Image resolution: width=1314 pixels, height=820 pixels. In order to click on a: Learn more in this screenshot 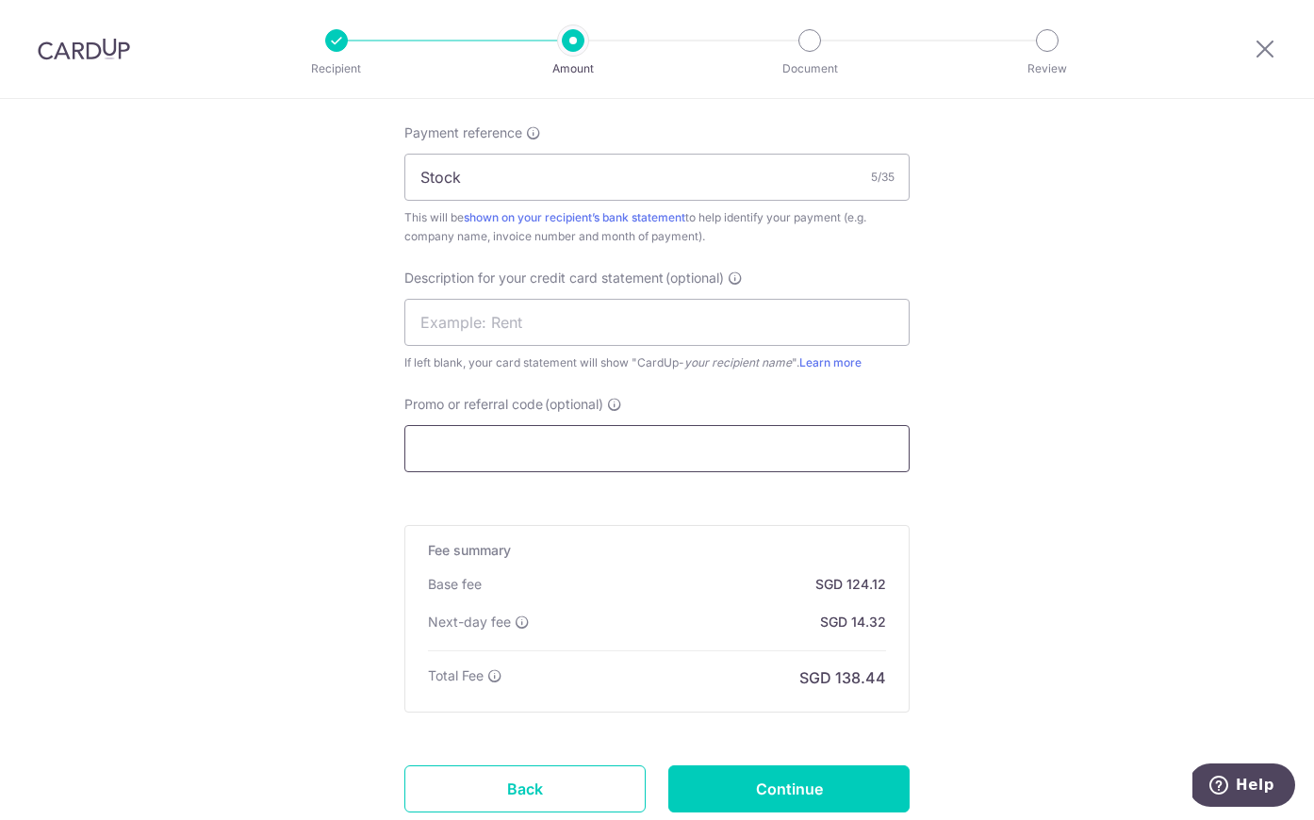, I will do `click(830, 362)`.